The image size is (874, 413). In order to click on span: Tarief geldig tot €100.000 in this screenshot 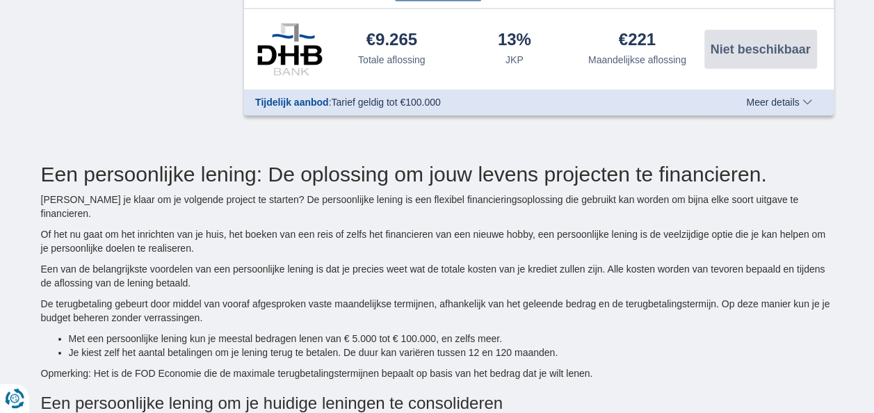, I will do `click(385, 102)`.